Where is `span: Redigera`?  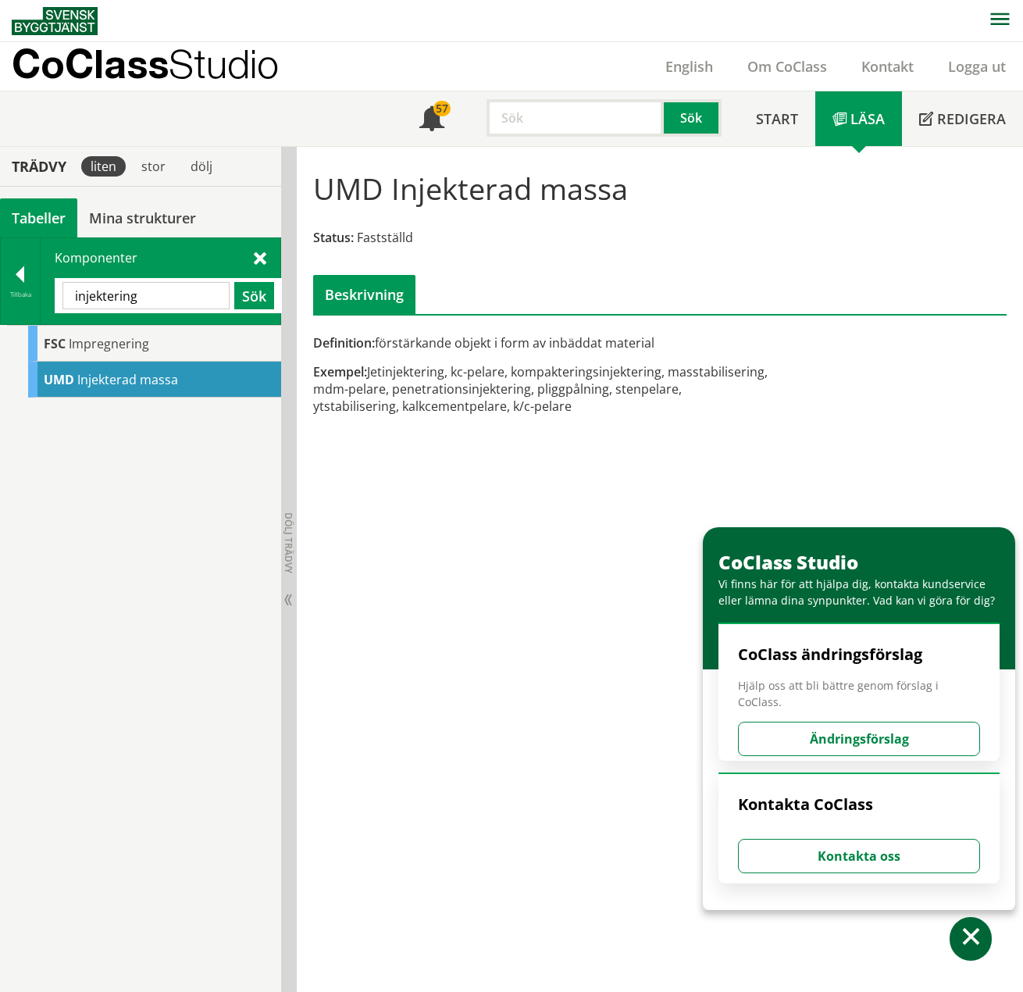 span: Redigera is located at coordinates (972, 119).